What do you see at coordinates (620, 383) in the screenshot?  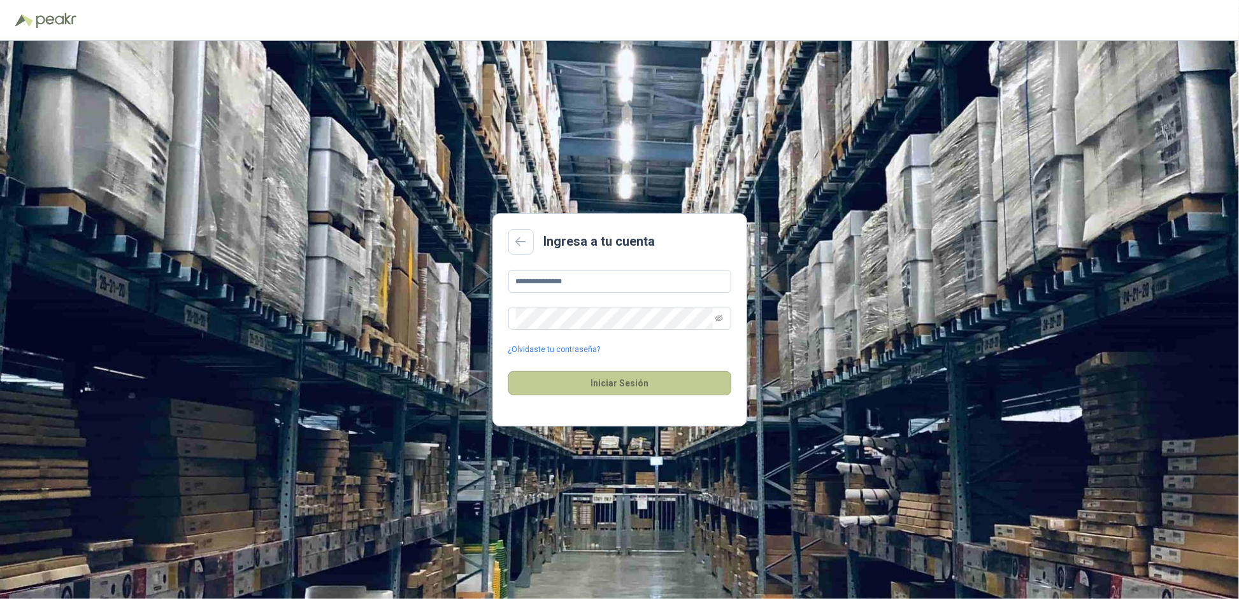 I see `button: Iniciar Sesión` at bounding box center [620, 383].